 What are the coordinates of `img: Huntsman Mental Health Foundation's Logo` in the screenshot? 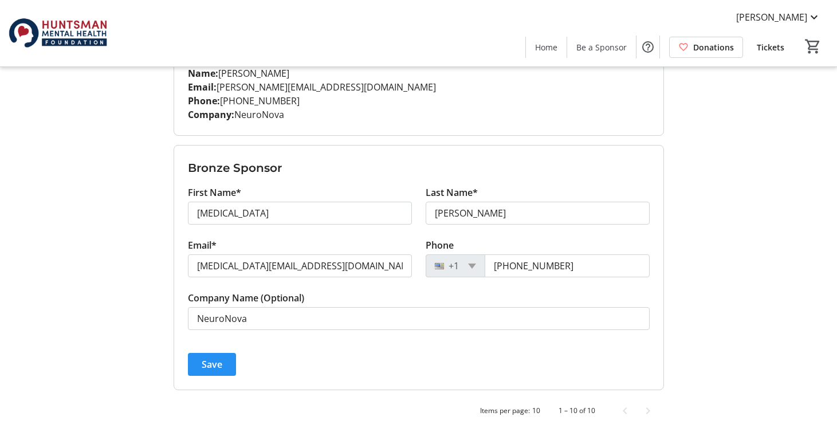 It's located at (58, 33).